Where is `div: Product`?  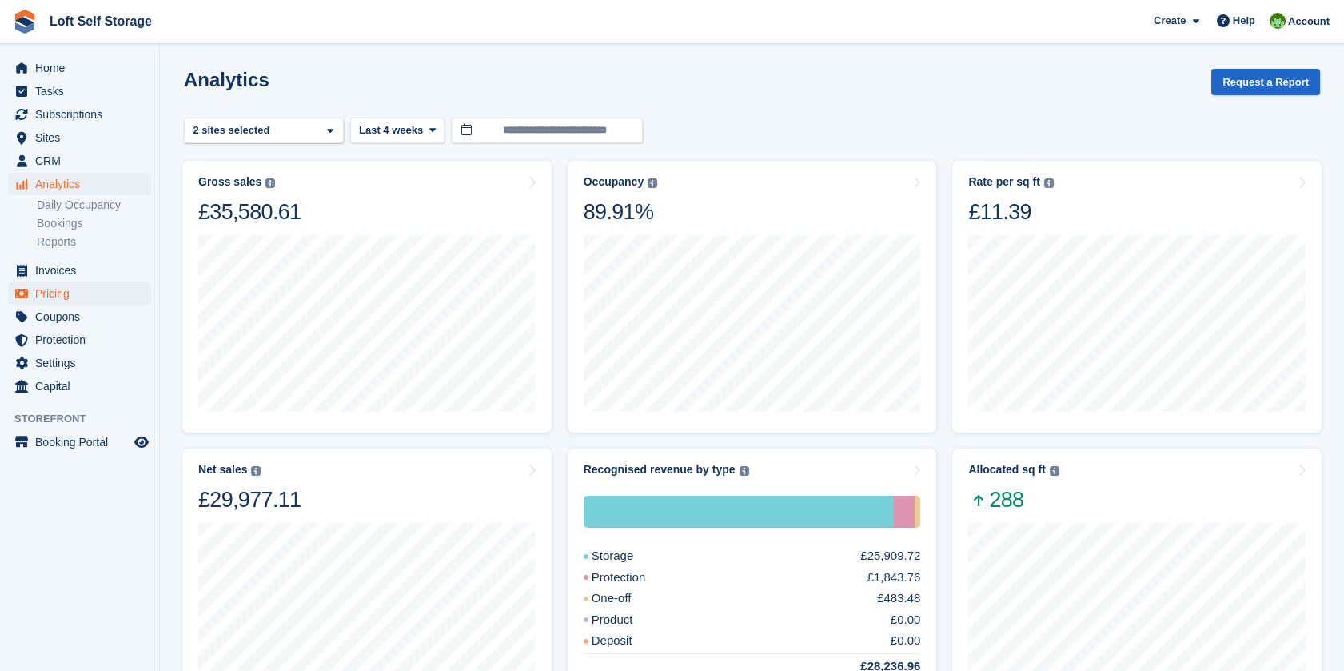
div: Product is located at coordinates (628, 620).